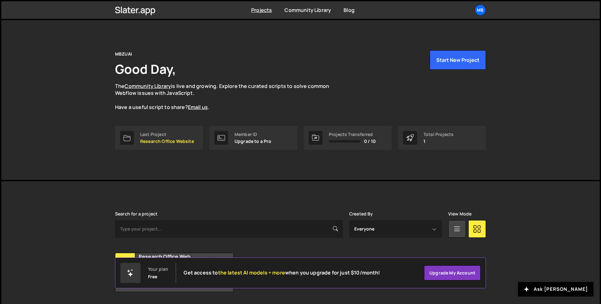 This screenshot has width=601, height=304. What do you see at coordinates (439, 135) in the screenshot?
I see `div: Total Projects` at bounding box center [439, 135].